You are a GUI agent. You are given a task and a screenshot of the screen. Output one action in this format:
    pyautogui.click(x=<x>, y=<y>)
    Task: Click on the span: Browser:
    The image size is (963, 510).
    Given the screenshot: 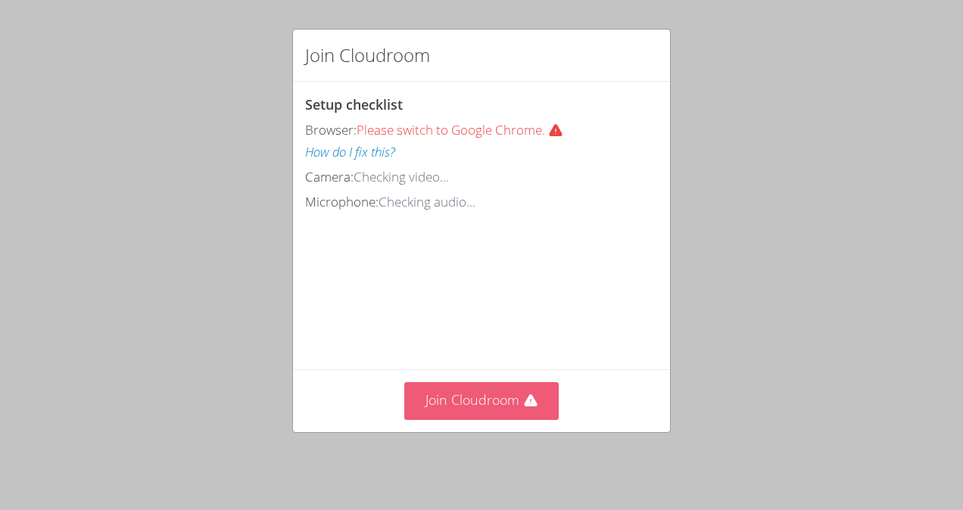 What is the action you would take?
    pyautogui.click(x=331, y=129)
    